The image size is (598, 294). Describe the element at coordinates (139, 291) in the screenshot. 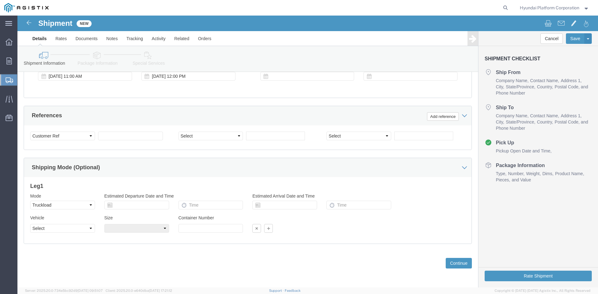

I see `span: Client: 2025.20.0-e640dba` at that location.